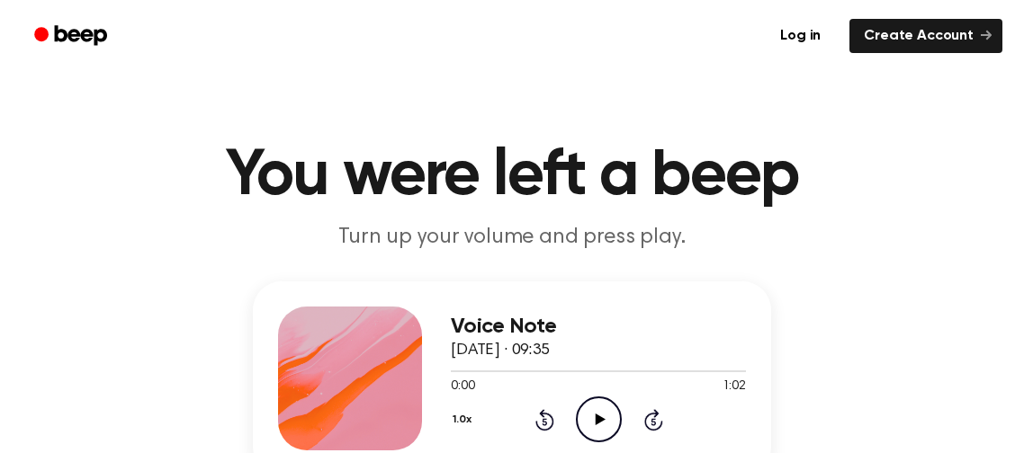 Image resolution: width=1024 pixels, height=453 pixels. What do you see at coordinates (734, 387) in the screenshot?
I see `span: 1:02` at bounding box center [734, 387].